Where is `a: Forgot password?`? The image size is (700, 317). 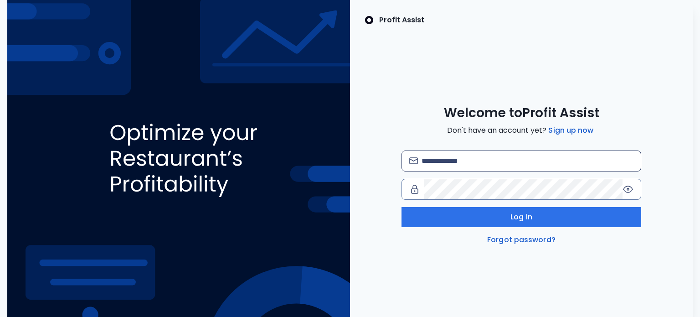
a: Forgot password? is located at coordinates (521, 240).